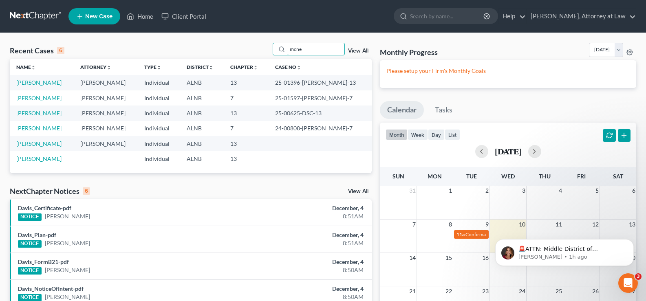 This screenshot has height=301, width=646. Describe the element at coordinates (581, 176) in the screenshot. I see `span: Fri` at that location.